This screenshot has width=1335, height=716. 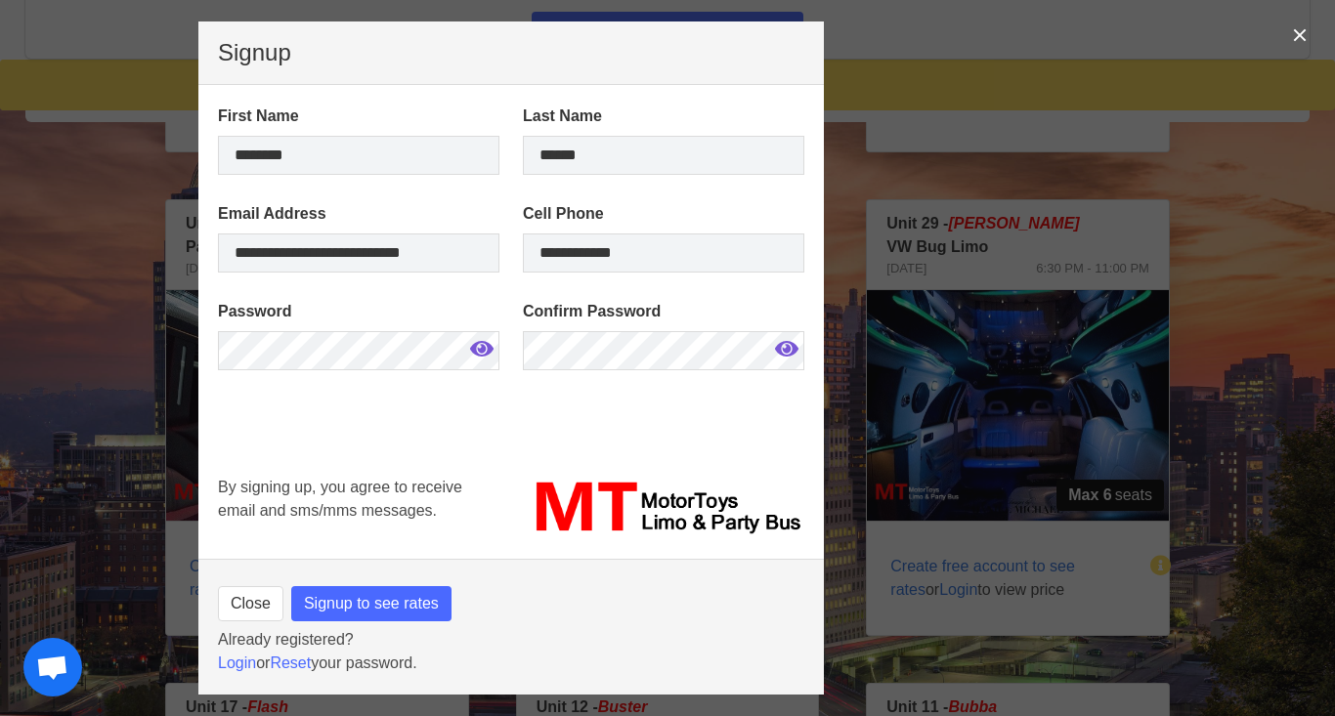 I want to click on label: First Name, so click(x=359, y=116).